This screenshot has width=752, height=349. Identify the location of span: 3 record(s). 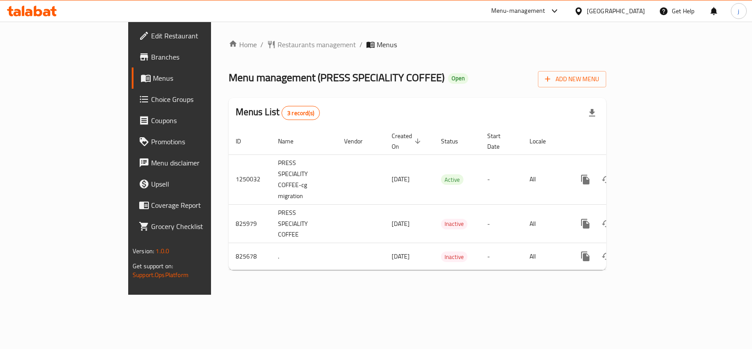
(301, 113).